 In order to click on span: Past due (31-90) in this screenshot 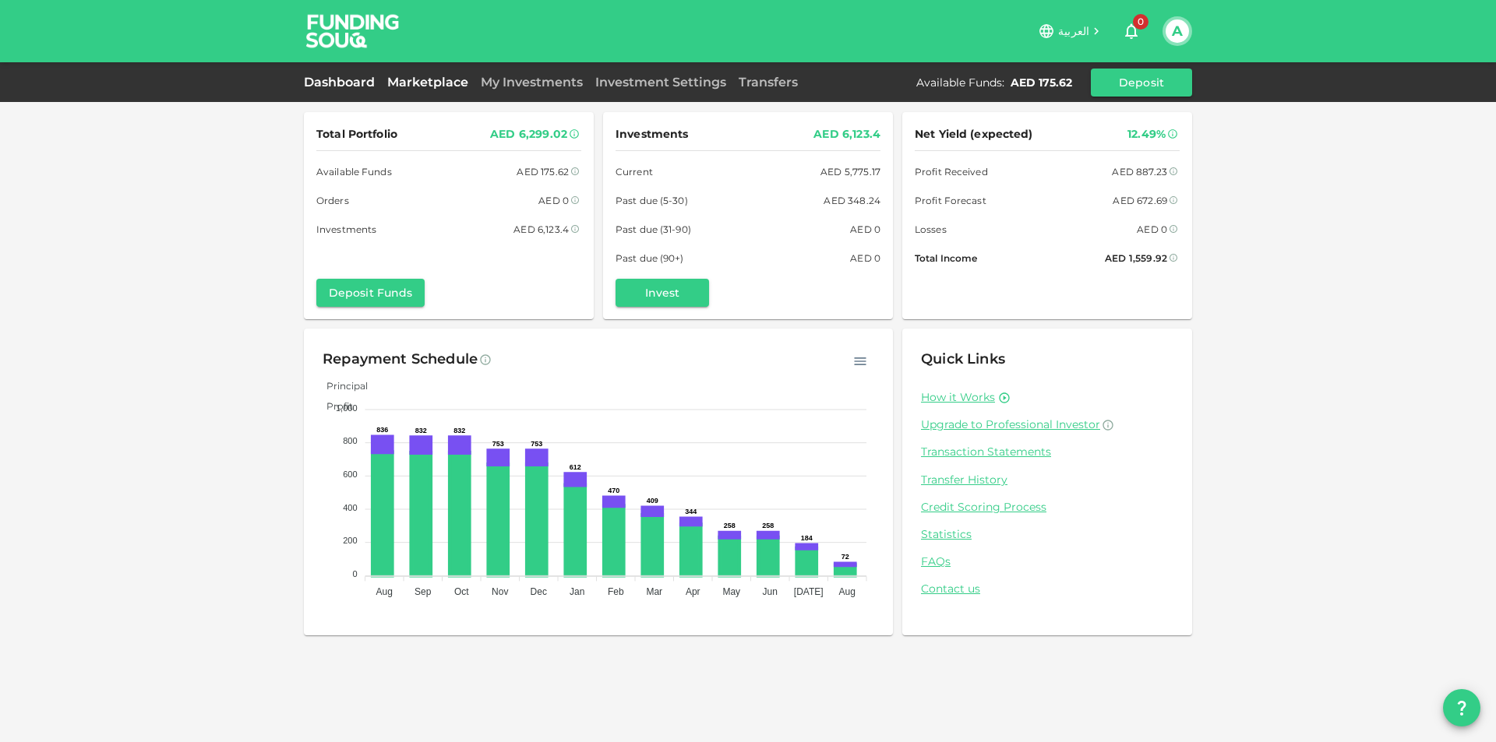, I will do `click(653, 229)`.